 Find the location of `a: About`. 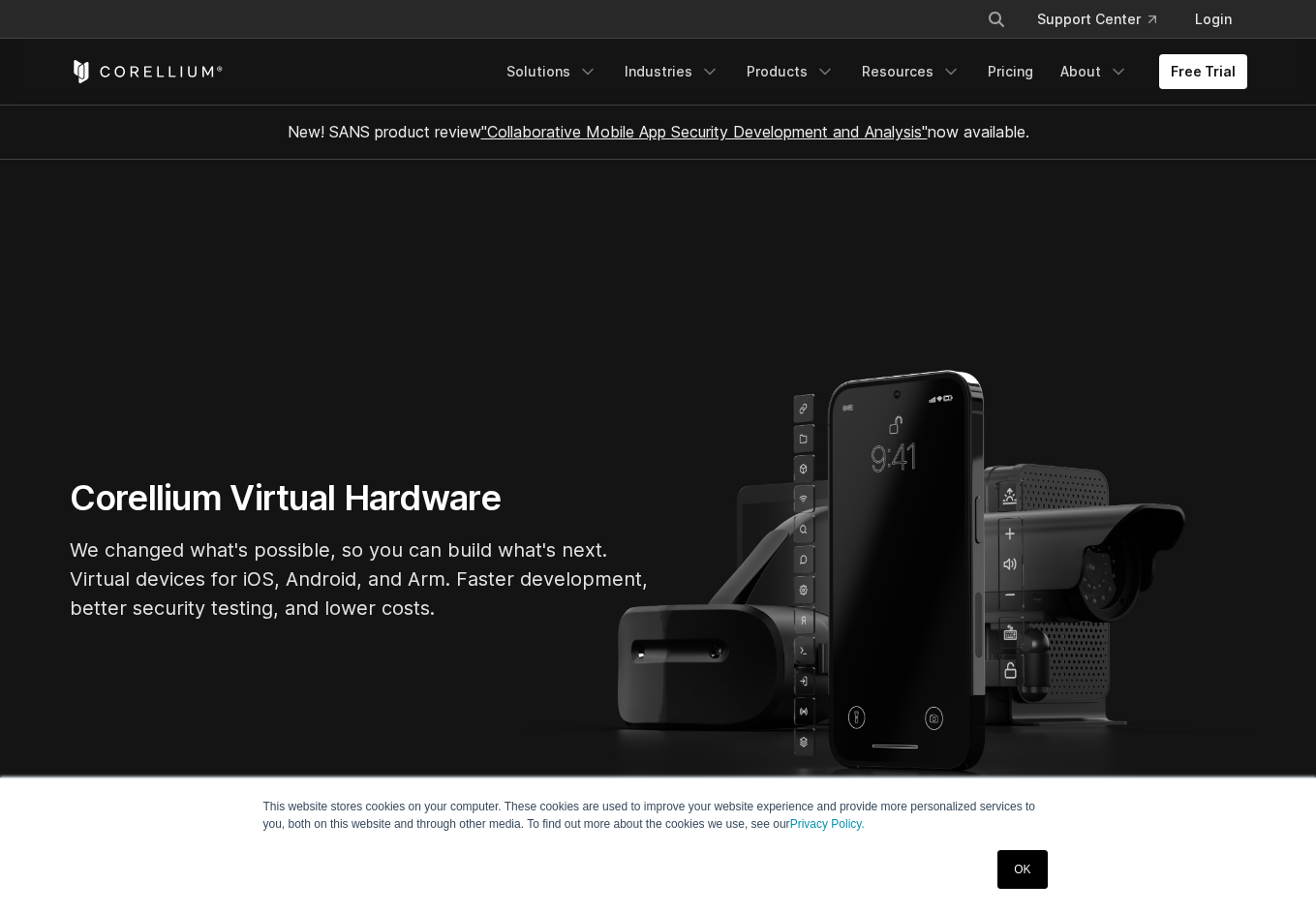

a: About is located at coordinates (1094, 71).